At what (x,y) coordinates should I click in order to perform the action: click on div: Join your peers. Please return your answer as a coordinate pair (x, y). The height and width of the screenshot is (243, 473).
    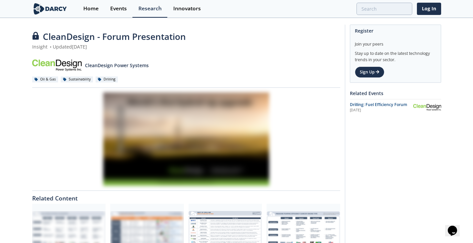
    Looking at the image, I should click on (395, 42).